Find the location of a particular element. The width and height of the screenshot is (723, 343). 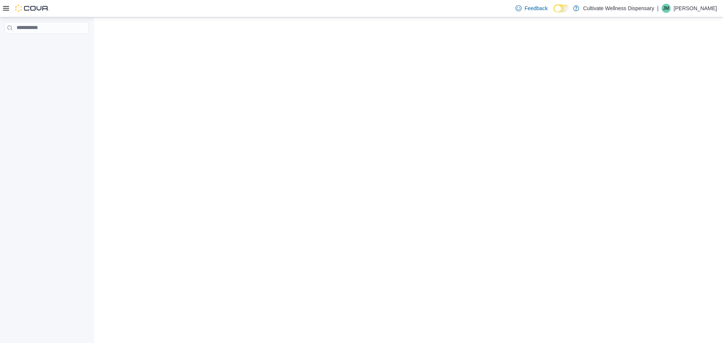

nav: Complex example is located at coordinates (47, 44).